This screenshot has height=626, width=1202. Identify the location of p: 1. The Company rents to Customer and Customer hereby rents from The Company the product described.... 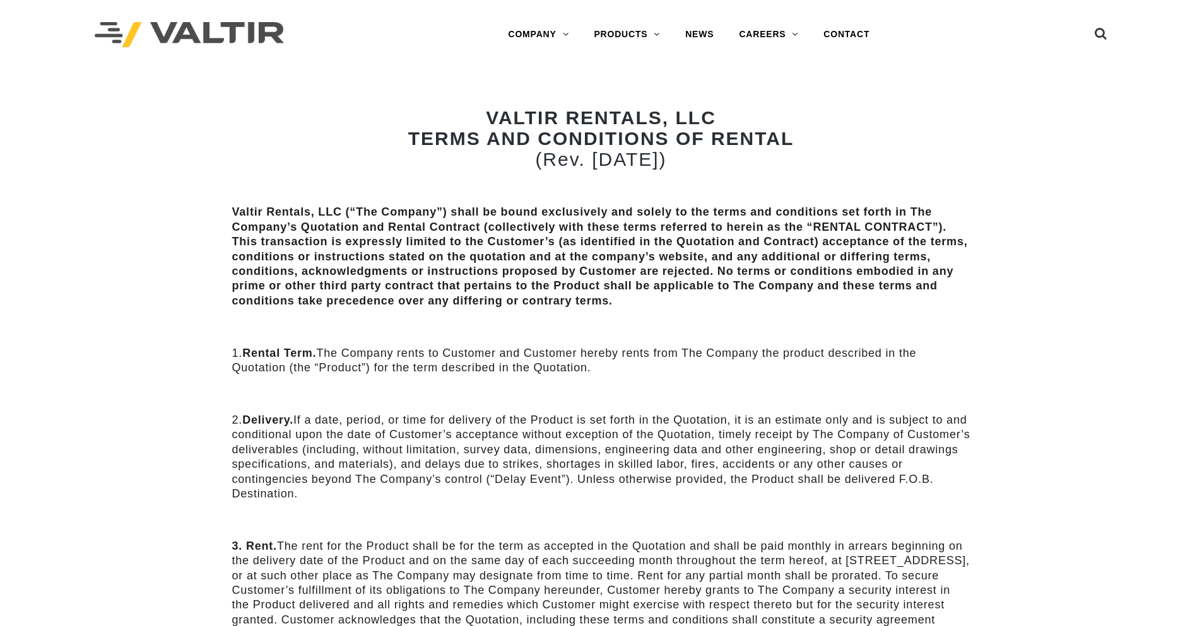
(601, 361).